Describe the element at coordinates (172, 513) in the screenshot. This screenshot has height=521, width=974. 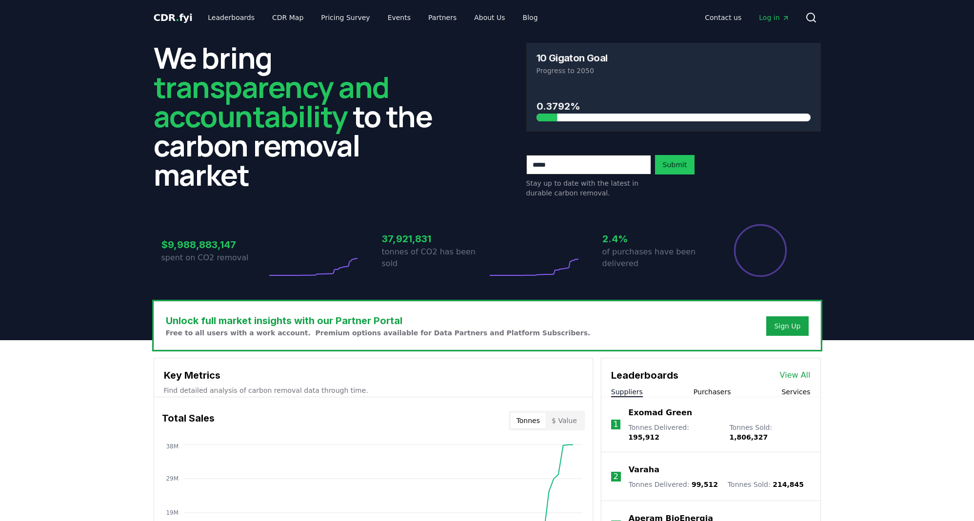
I see `tspan: 19M` at that location.